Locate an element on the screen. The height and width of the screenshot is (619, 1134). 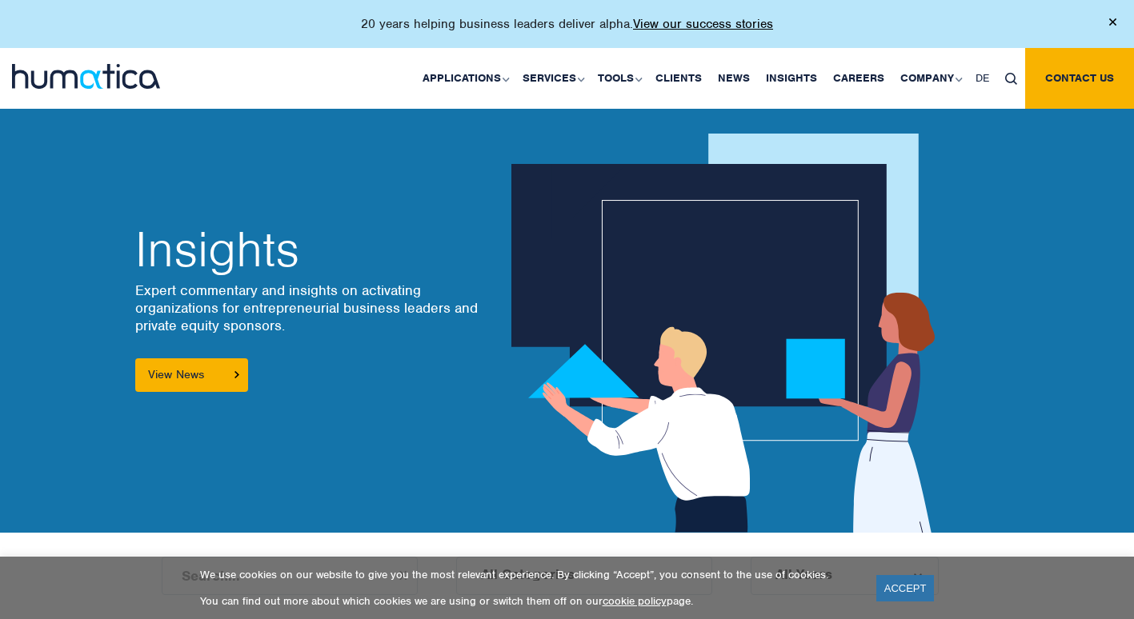
p: Expert commentary and insights on activating organizations for entrepreneurial business leaders a... is located at coordinates (307, 308).